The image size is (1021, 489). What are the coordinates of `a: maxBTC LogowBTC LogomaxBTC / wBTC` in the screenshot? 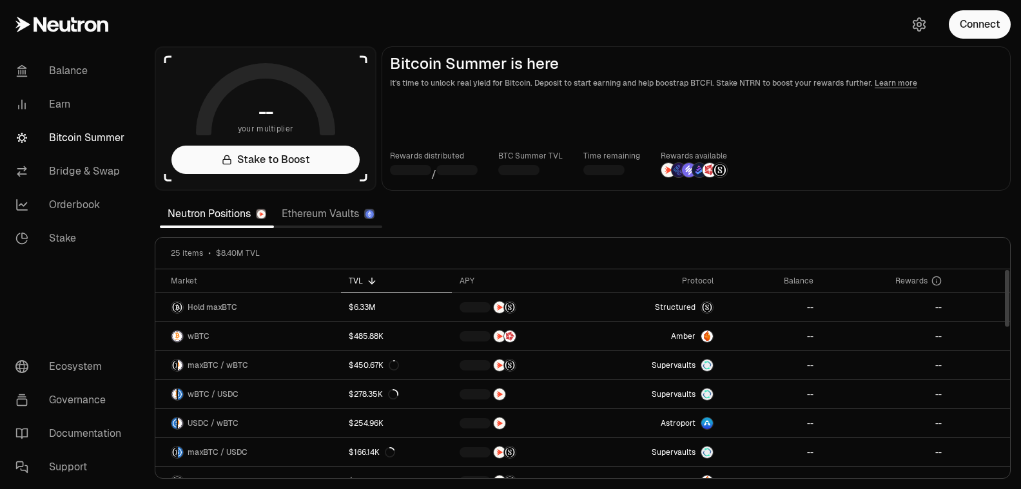 It's located at (248, 366).